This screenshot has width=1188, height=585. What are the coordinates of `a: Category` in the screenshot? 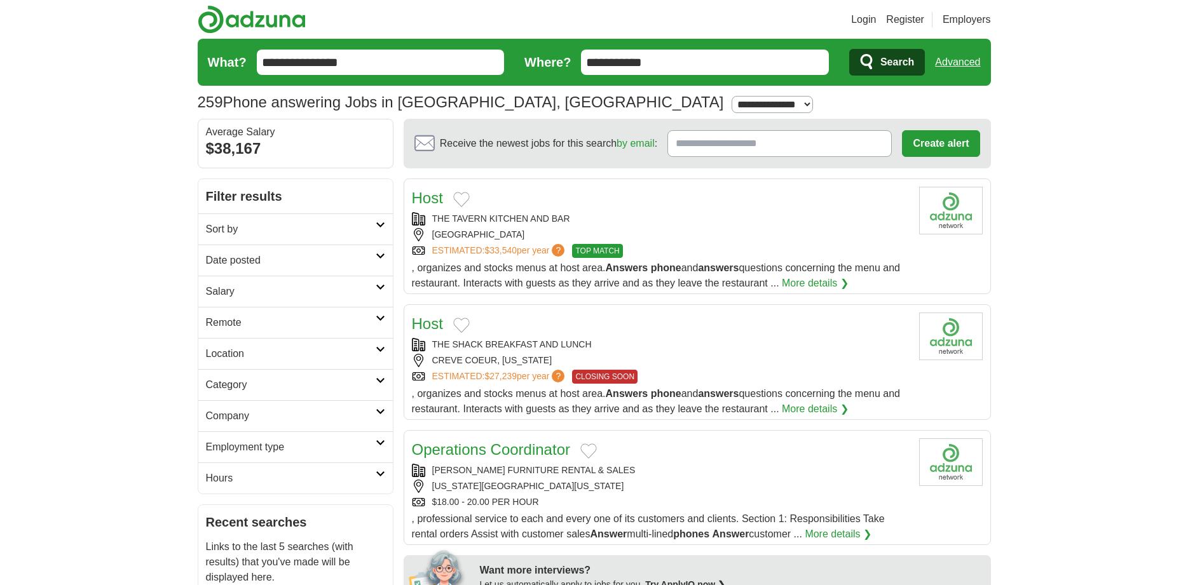 It's located at (295, 384).